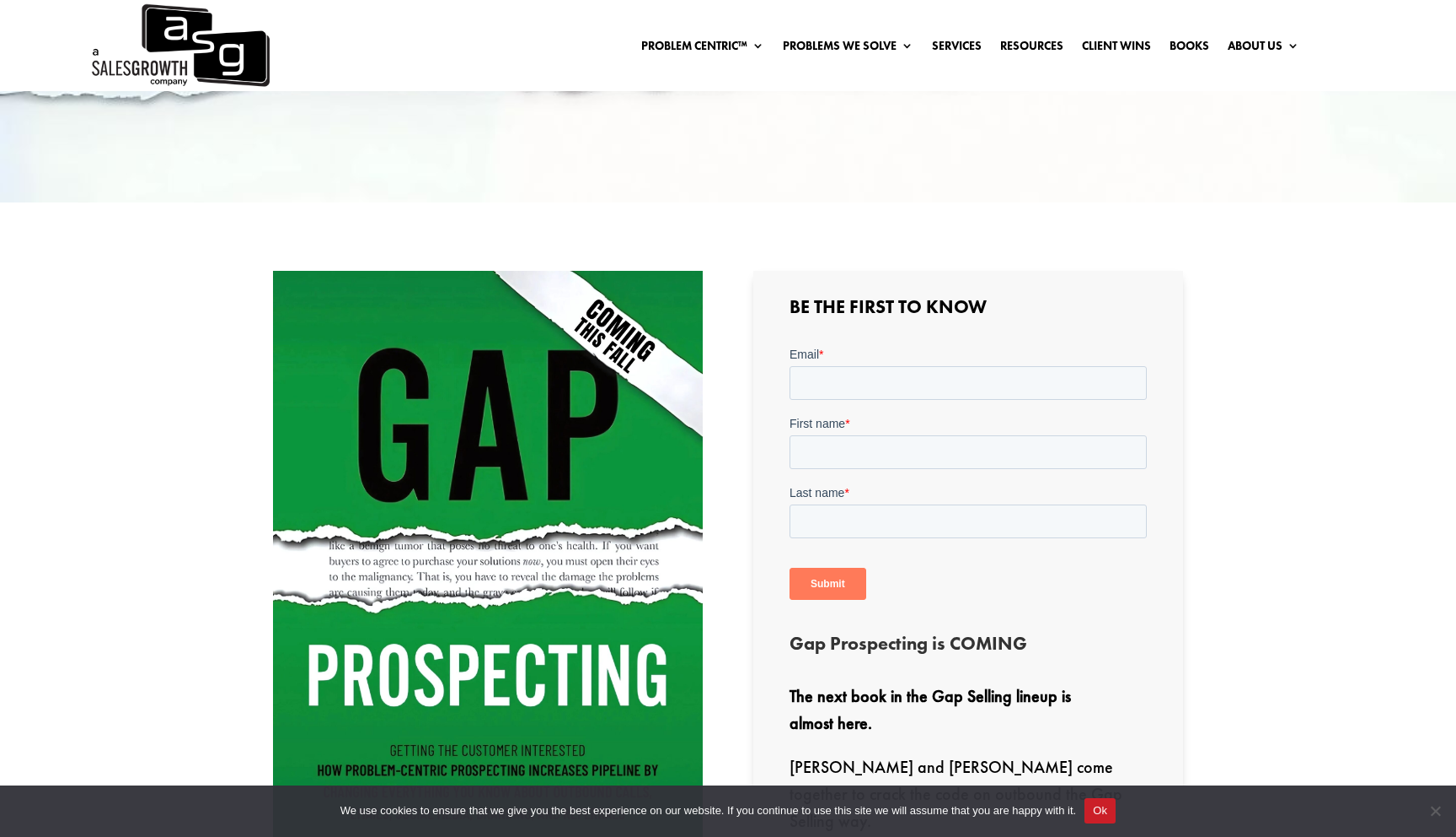 Image resolution: width=1456 pixels, height=837 pixels. I want to click on strong: The next book in the Gap Selling lineup is almost here., so click(931, 709).